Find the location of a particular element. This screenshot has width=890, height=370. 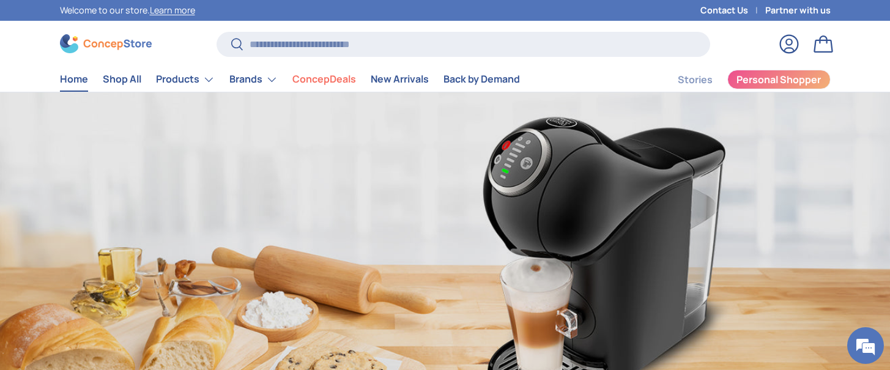

a: ConcepDeals is located at coordinates (324, 79).